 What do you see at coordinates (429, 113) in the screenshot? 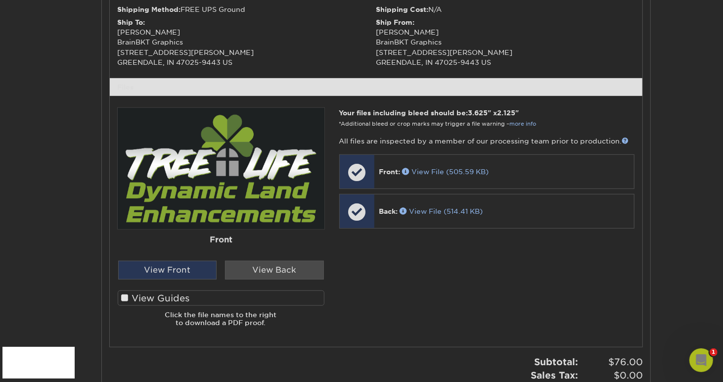
I see `strong: Your files including bleed should be: " x "` at bounding box center [429, 113].